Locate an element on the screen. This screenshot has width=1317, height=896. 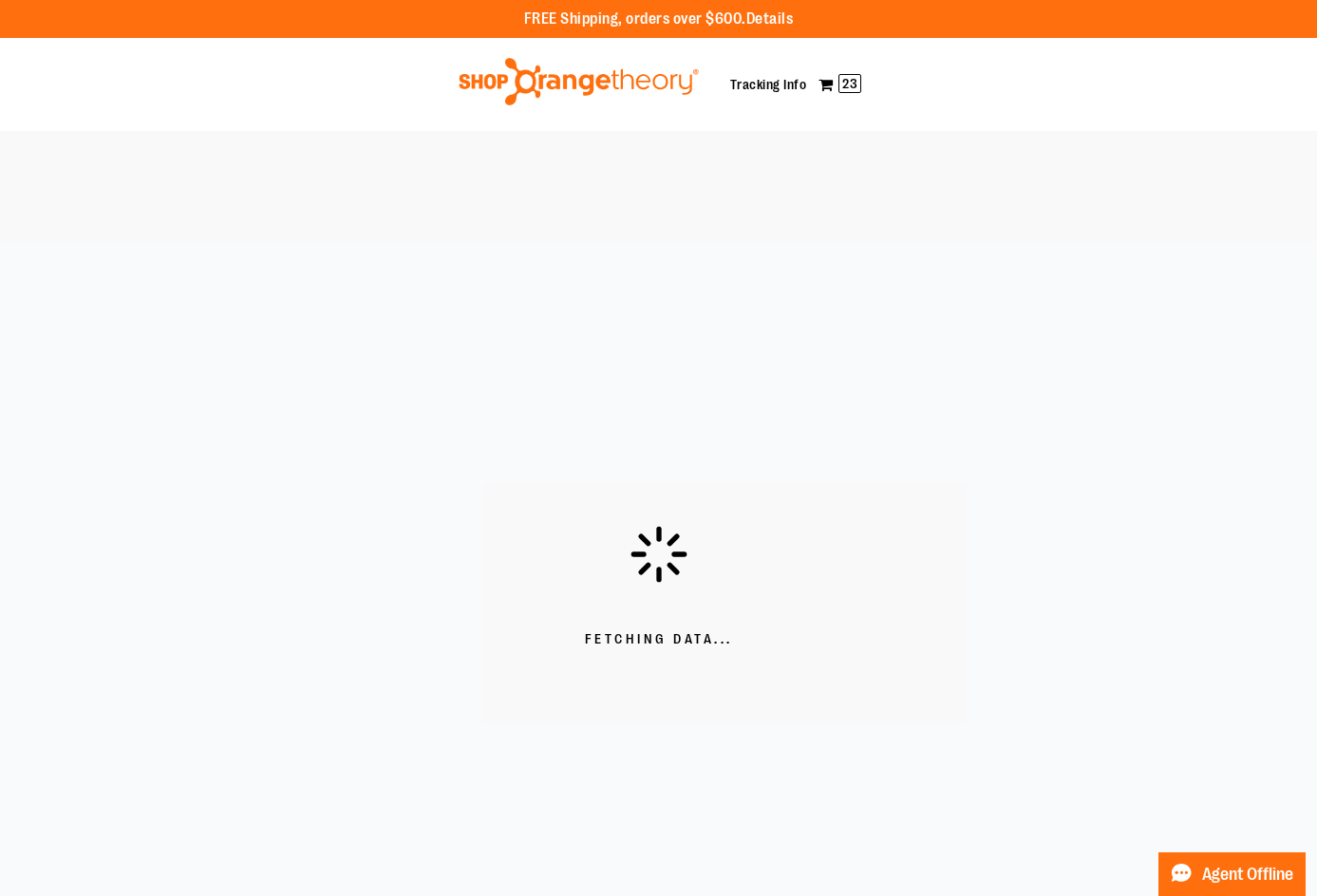
a: Tracking Info is located at coordinates (769, 84).